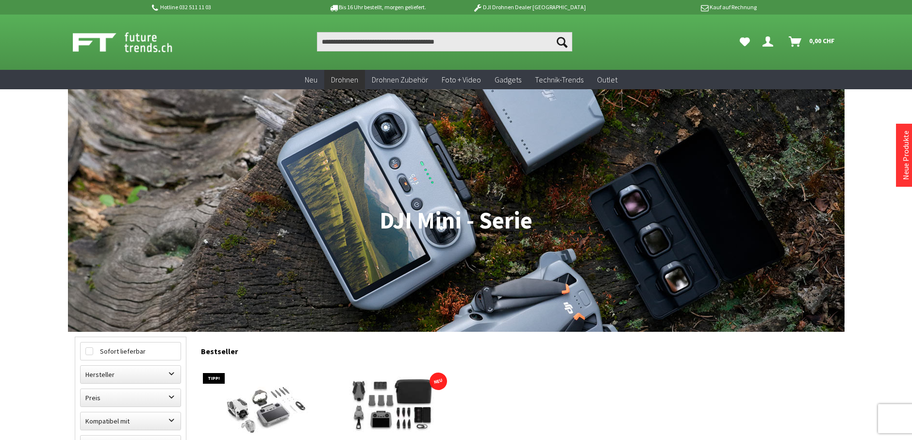 This screenshot has width=912, height=440. I want to click on label: Sofort lieferbar, so click(131, 351).